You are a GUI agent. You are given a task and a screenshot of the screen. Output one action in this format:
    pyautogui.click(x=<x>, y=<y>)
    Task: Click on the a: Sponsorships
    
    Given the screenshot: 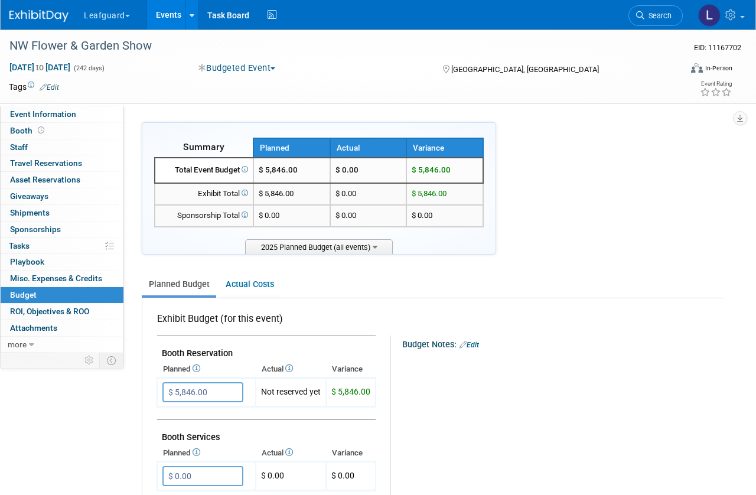 What is the action you would take?
    pyautogui.click(x=62, y=229)
    